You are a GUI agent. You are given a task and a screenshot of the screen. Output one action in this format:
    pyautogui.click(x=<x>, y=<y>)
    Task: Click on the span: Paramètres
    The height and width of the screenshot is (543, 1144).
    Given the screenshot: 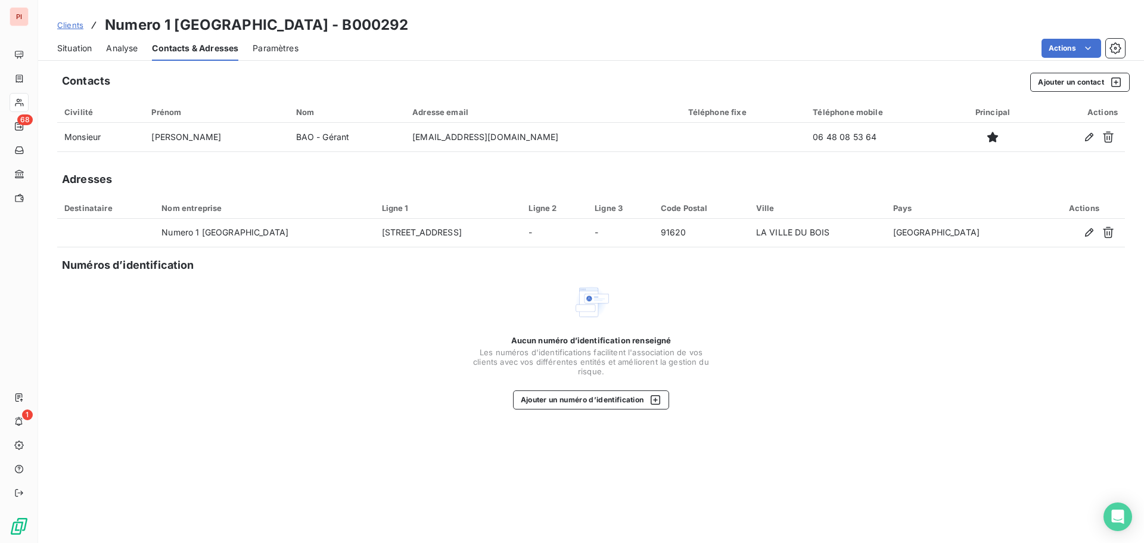 What is the action you would take?
    pyautogui.click(x=275, y=48)
    